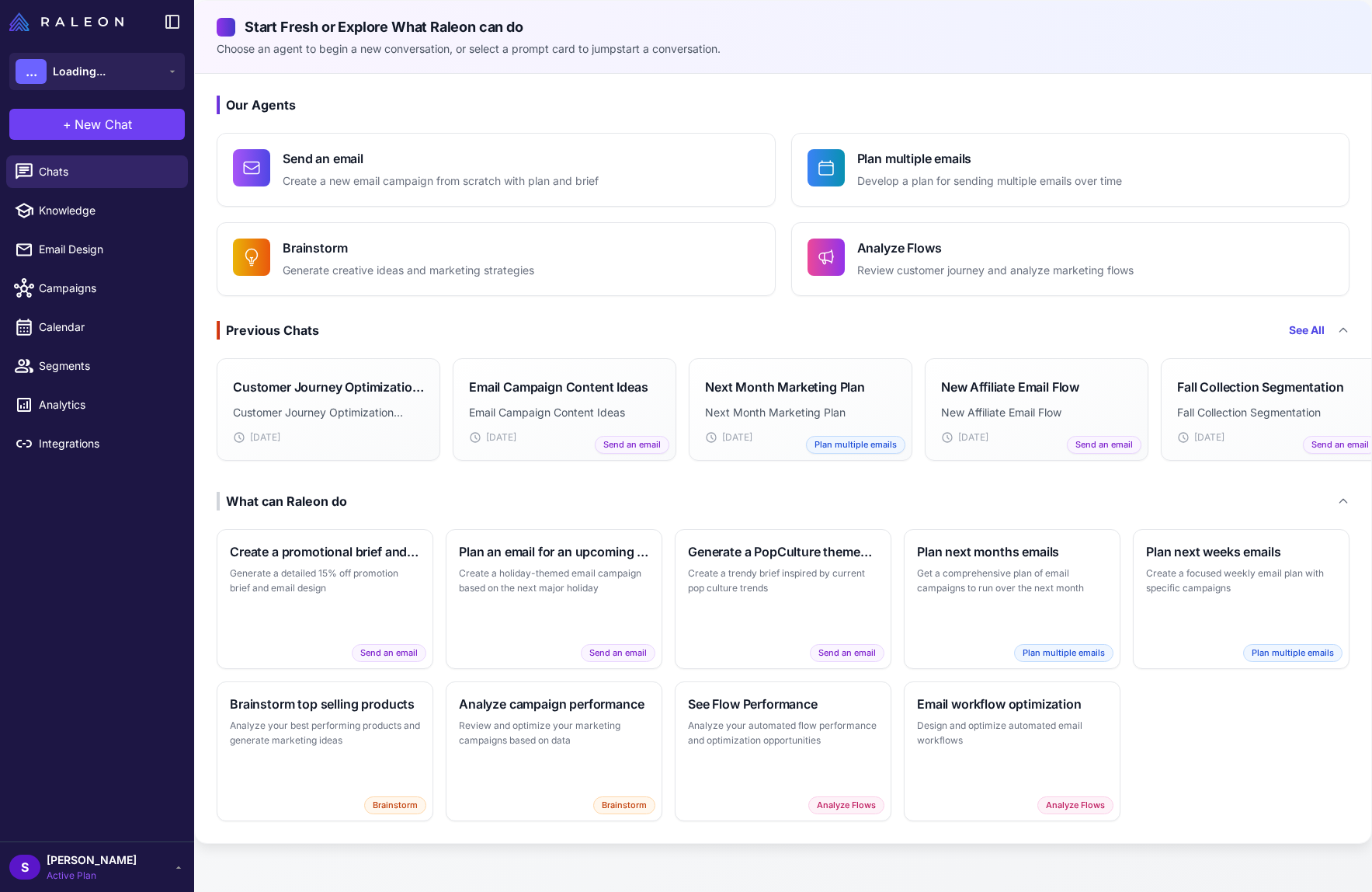 This screenshot has height=892, width=1372. Describe the element at coordinates (1037, 413) in the screenshot. I see `p: New Affiliate Email Flow` at that location.